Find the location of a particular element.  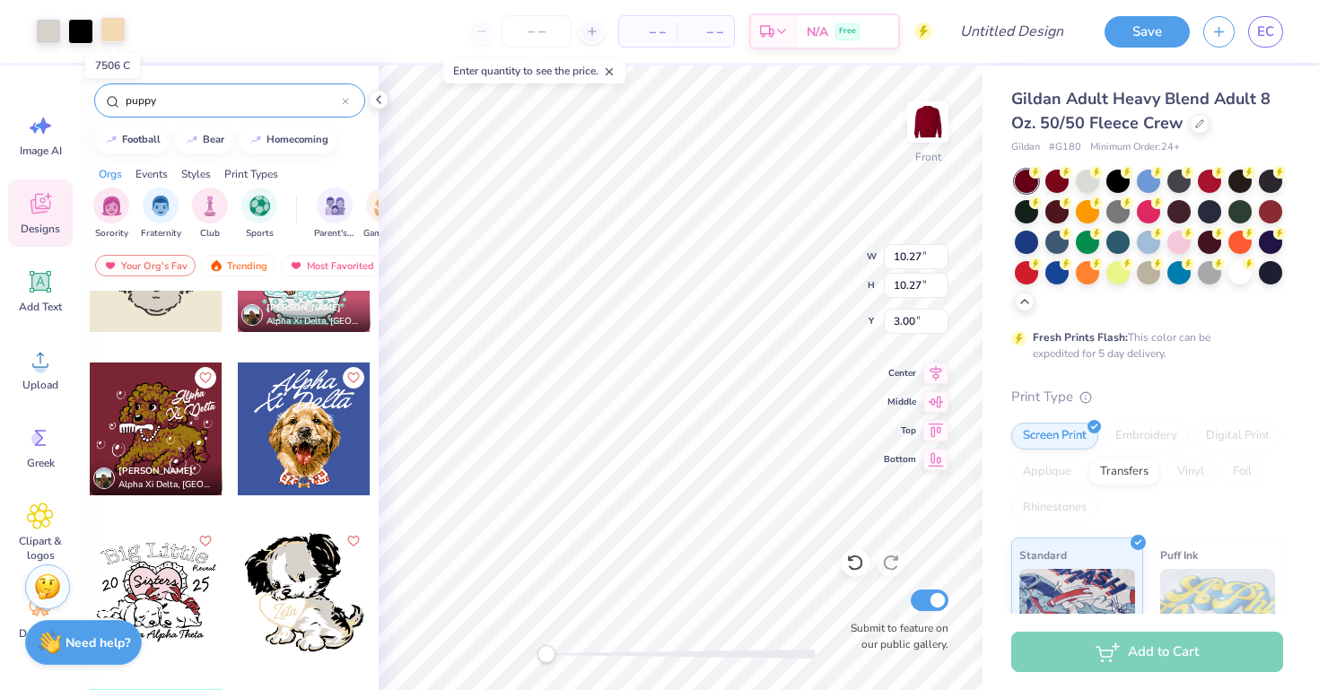

input: Try "Alpha" is located at coordinates (232, 100).